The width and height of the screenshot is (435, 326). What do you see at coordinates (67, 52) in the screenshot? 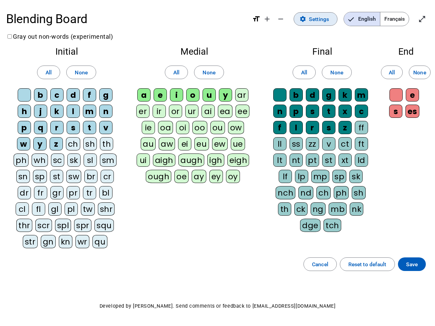
I see `h2: Initial` at bounding box center [67, 52].